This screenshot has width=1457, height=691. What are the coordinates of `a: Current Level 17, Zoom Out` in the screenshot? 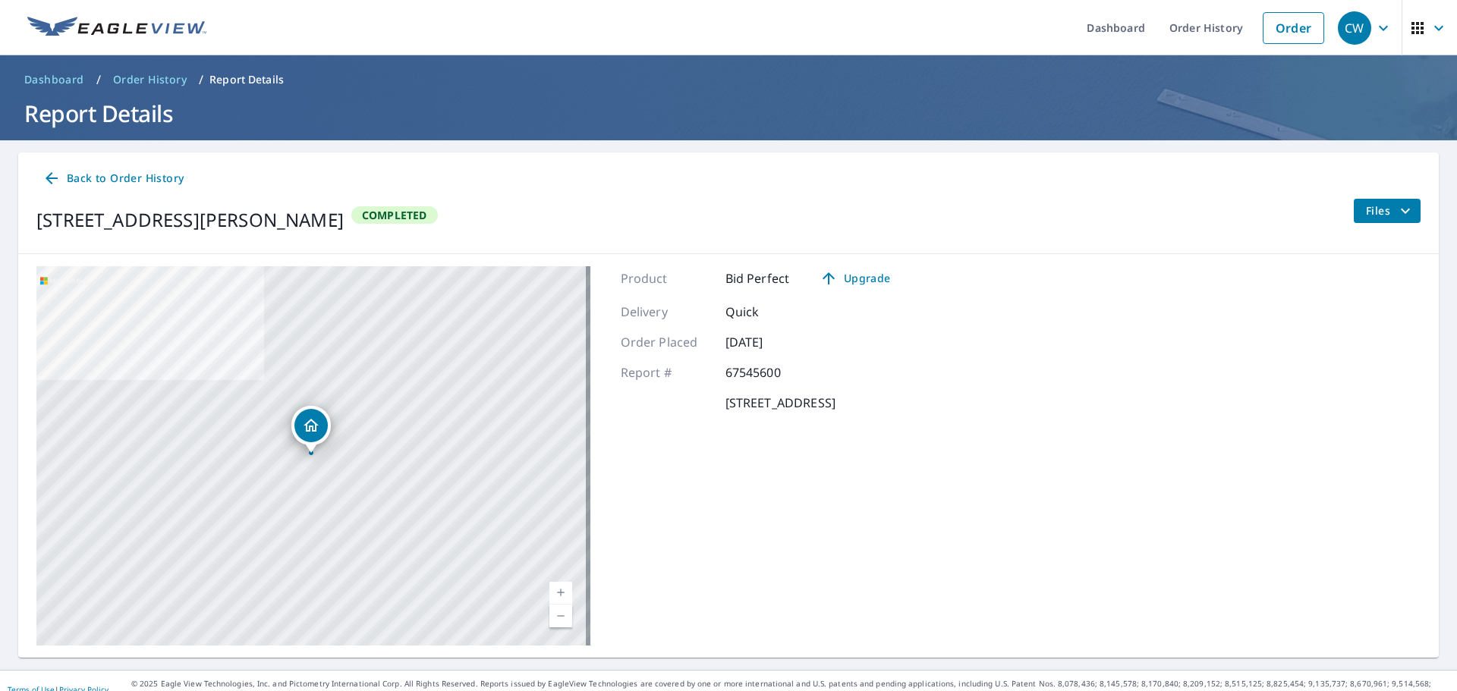 It's located at (561, 616).